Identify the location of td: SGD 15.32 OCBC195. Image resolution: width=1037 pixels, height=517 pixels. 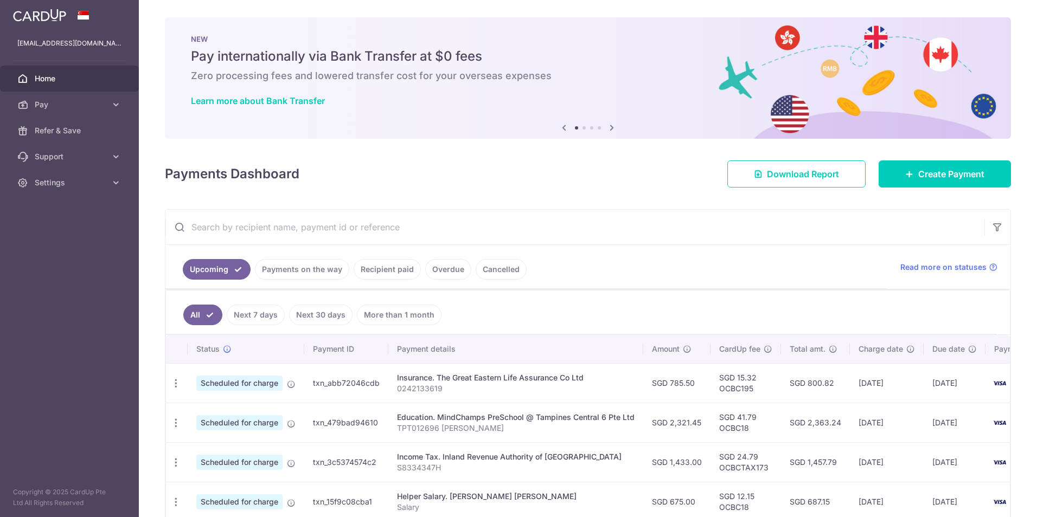
(746, 383).